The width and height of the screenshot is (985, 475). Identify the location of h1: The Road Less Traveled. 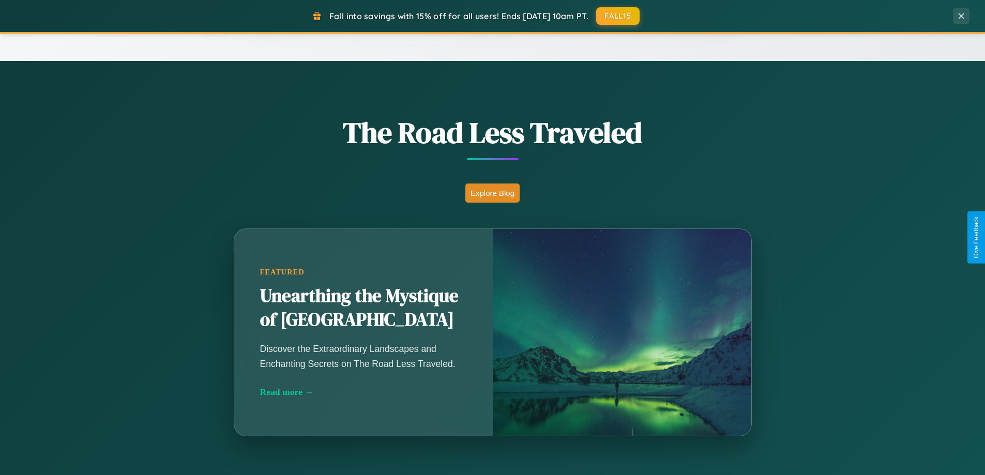
(493, 132).